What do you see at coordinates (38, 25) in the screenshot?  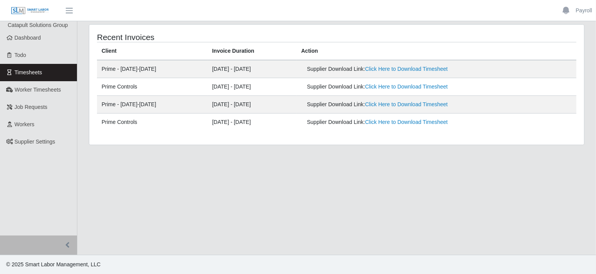 I see `span: Catapult Solutions Group` at bounding box center [38, 25].